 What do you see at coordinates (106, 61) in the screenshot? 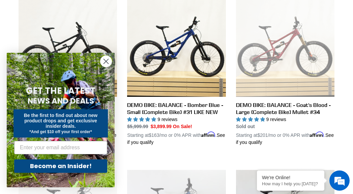
I see `button: Close dialog` at bounding box center [106, 61].